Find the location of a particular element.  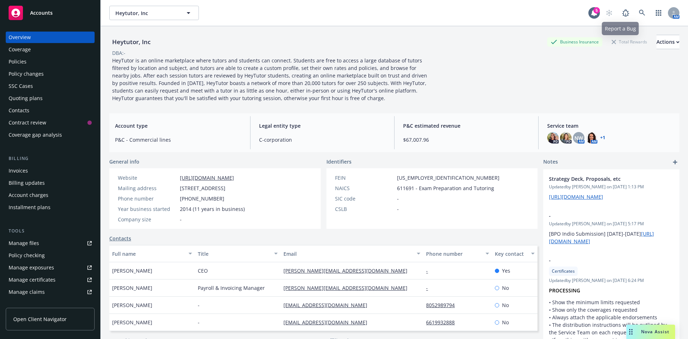

a: Manage certificates is located at coordinates (50, 280).